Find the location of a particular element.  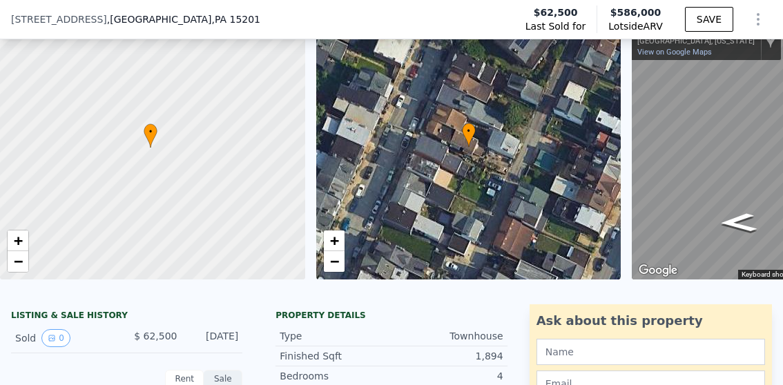

a: View on Google Maps is located at coordinates (674, 52).